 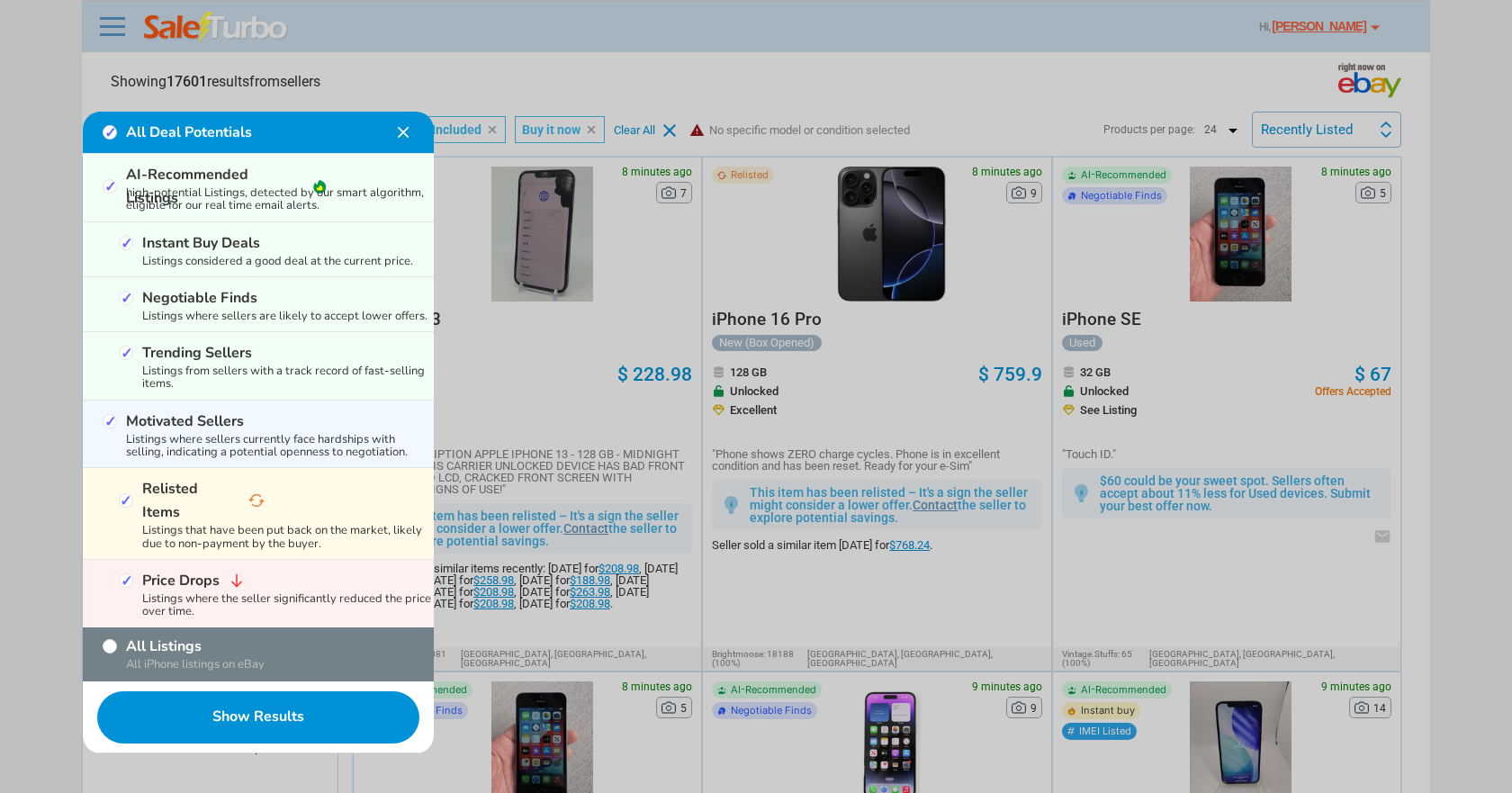 I want to click on label: Relisted Items, so click(x=190, y=501).